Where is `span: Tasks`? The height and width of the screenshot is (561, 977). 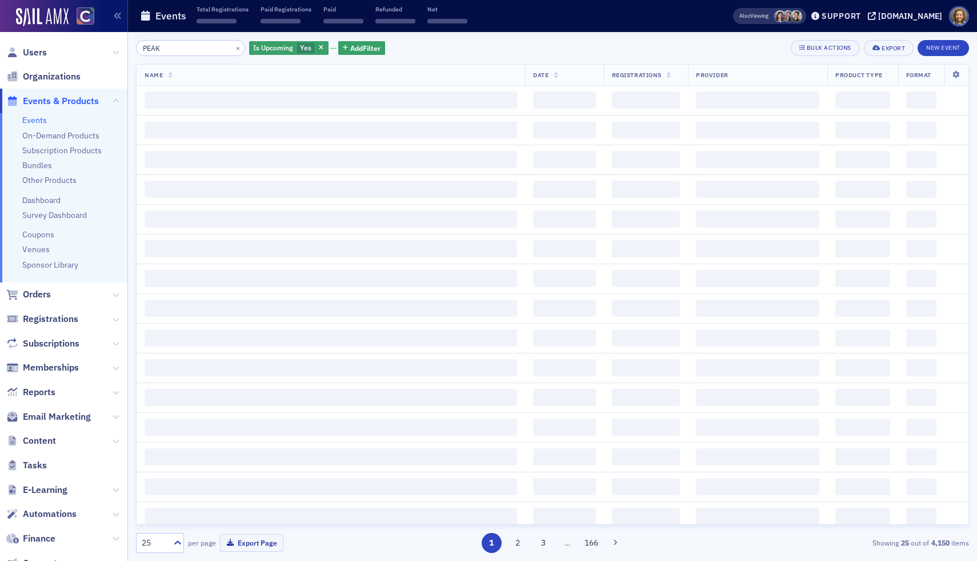 span: Tasks is located at coordinates (35, 465).